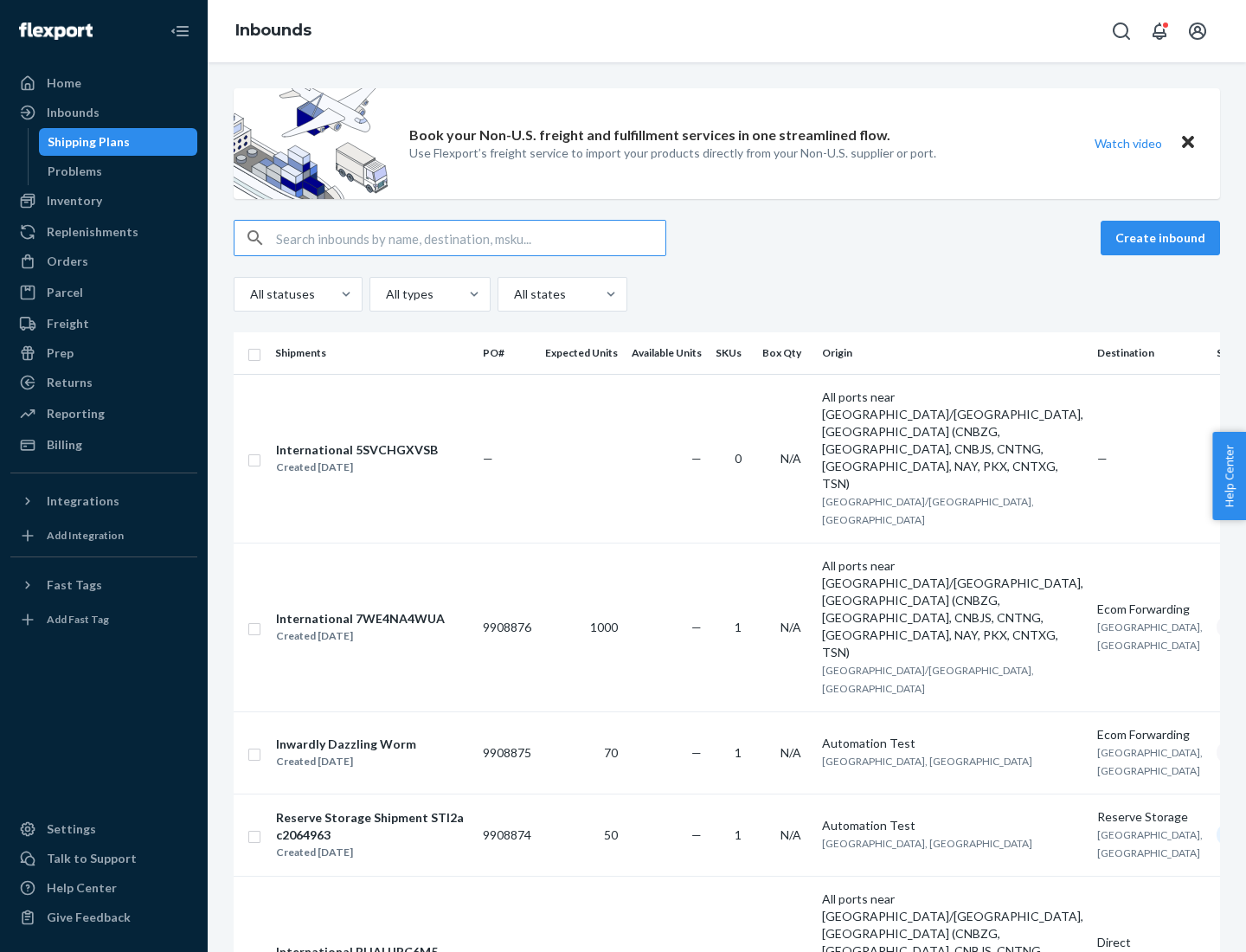 This screenshot has height=952, width=1246. What do you see at coordinates (75, 200) in the screenshot?
I see `div: Inventory` at bounding box center [75, 200].